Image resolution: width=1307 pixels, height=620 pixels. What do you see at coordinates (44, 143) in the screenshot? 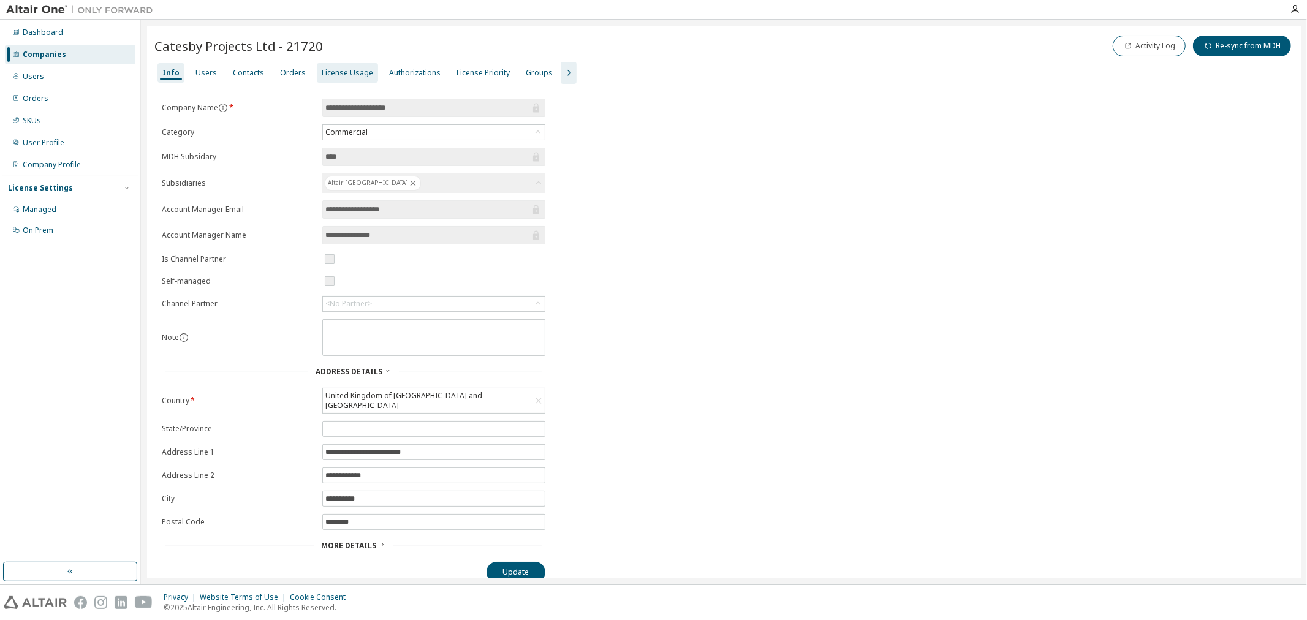
I see `div: User Profile` at bounding box center [44, 143].